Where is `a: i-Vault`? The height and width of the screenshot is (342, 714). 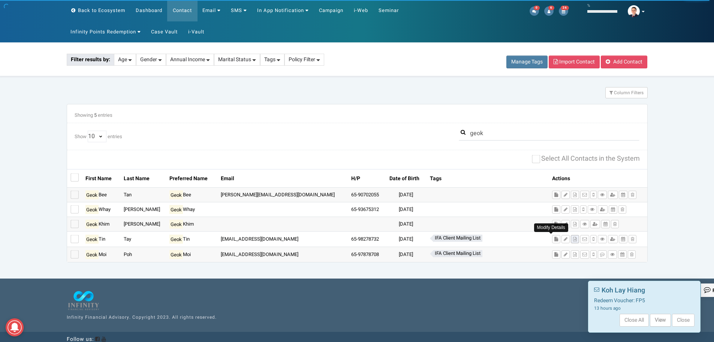 a: i-Vault is located at coordinates (196, 32).